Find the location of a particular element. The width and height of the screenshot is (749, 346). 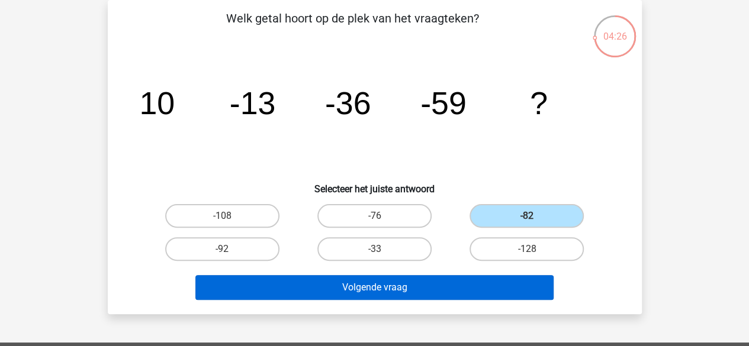

h6: Selecteer het juiste antwoord is located at coordinates (375, 184).